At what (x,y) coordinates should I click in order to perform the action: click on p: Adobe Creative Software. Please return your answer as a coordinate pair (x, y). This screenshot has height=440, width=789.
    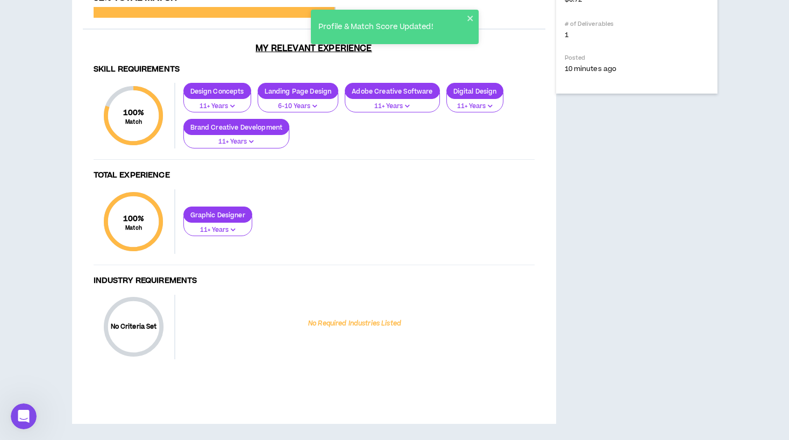
    Looking at the image, I should click on (392, 91).